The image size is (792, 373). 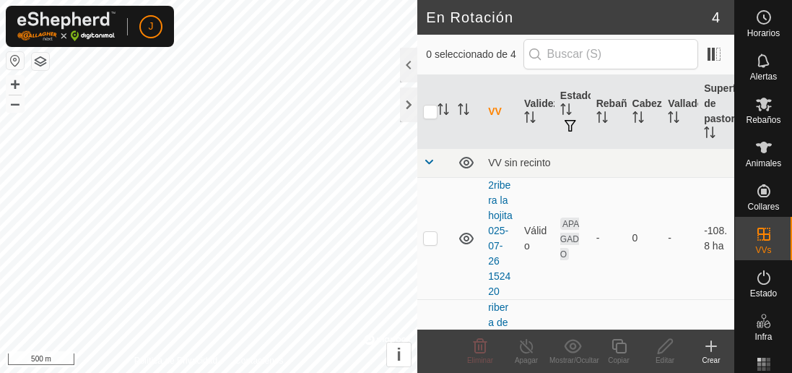 What do you see at coordinates (480, 360) in the screenshot?
I see `span: Eliminar` at bounding box center [480, 360].